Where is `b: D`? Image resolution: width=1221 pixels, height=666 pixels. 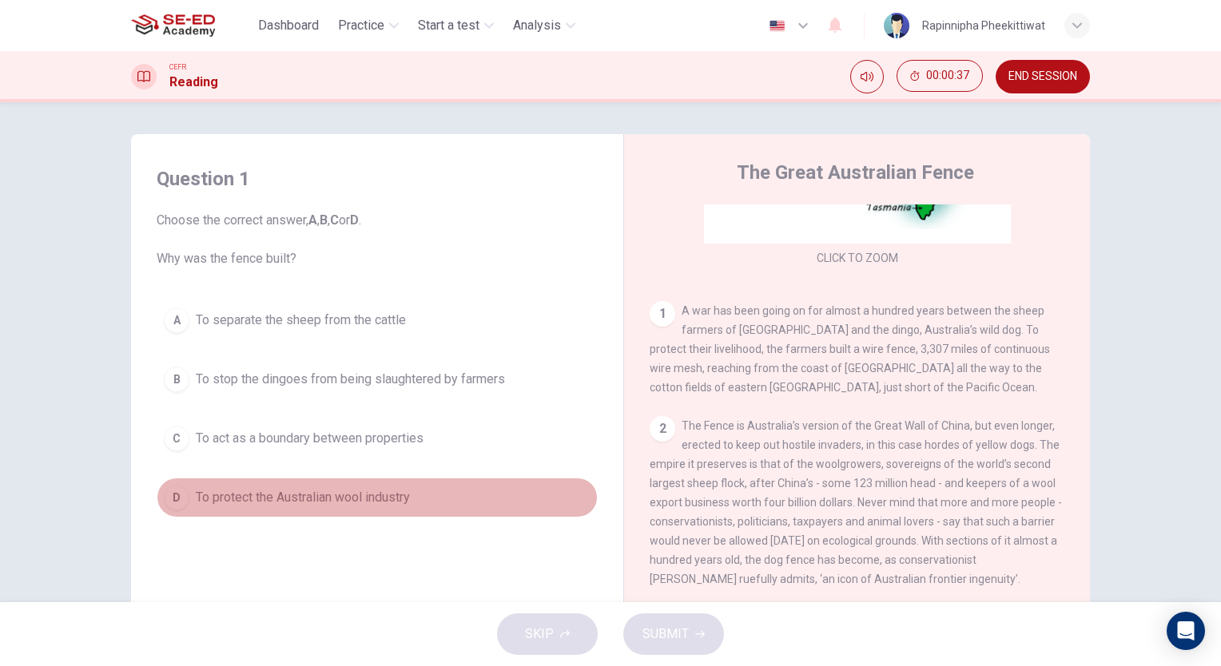 b: D is located at coordinates (354, 220).